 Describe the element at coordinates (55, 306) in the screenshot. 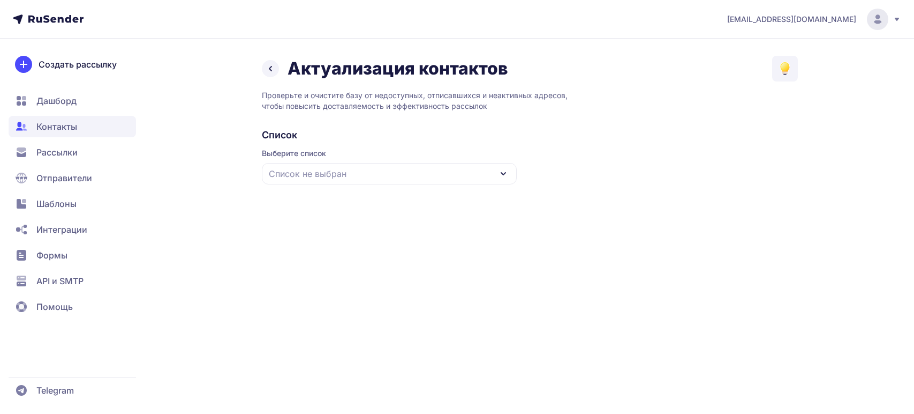

I see `span: Помощь` at that location.